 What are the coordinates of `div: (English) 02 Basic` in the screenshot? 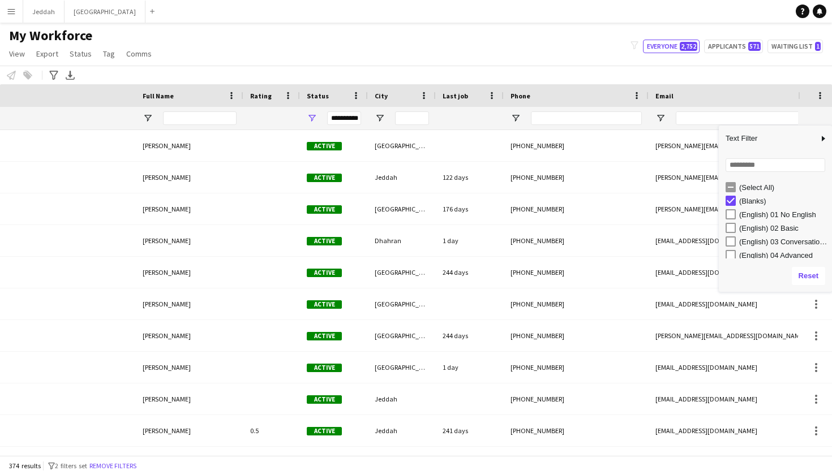 It's located at (784, 228).